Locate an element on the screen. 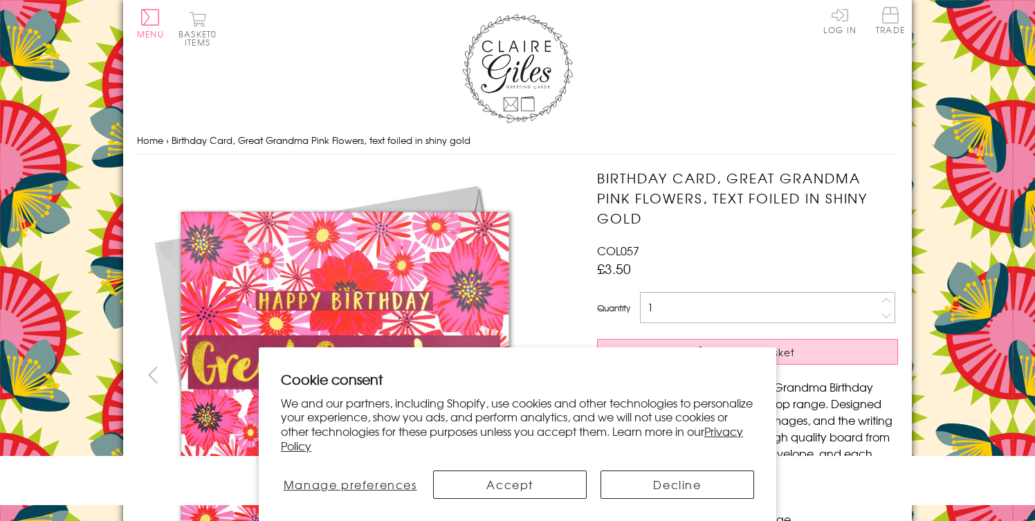 The height and width of the screenshot is (521, 1035). span: 0 items is located at coordinates (201, 38).